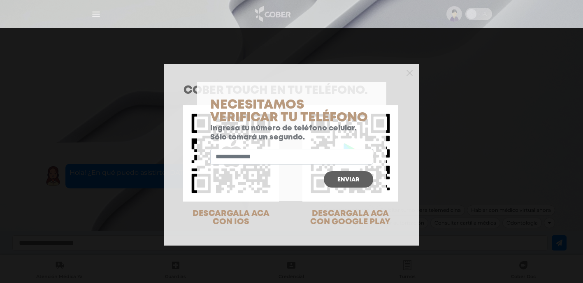  Describe the element at coordinates (289, 112) in the screenshot. I see `span: Necesitamos verificar tu teléfono` at that location.